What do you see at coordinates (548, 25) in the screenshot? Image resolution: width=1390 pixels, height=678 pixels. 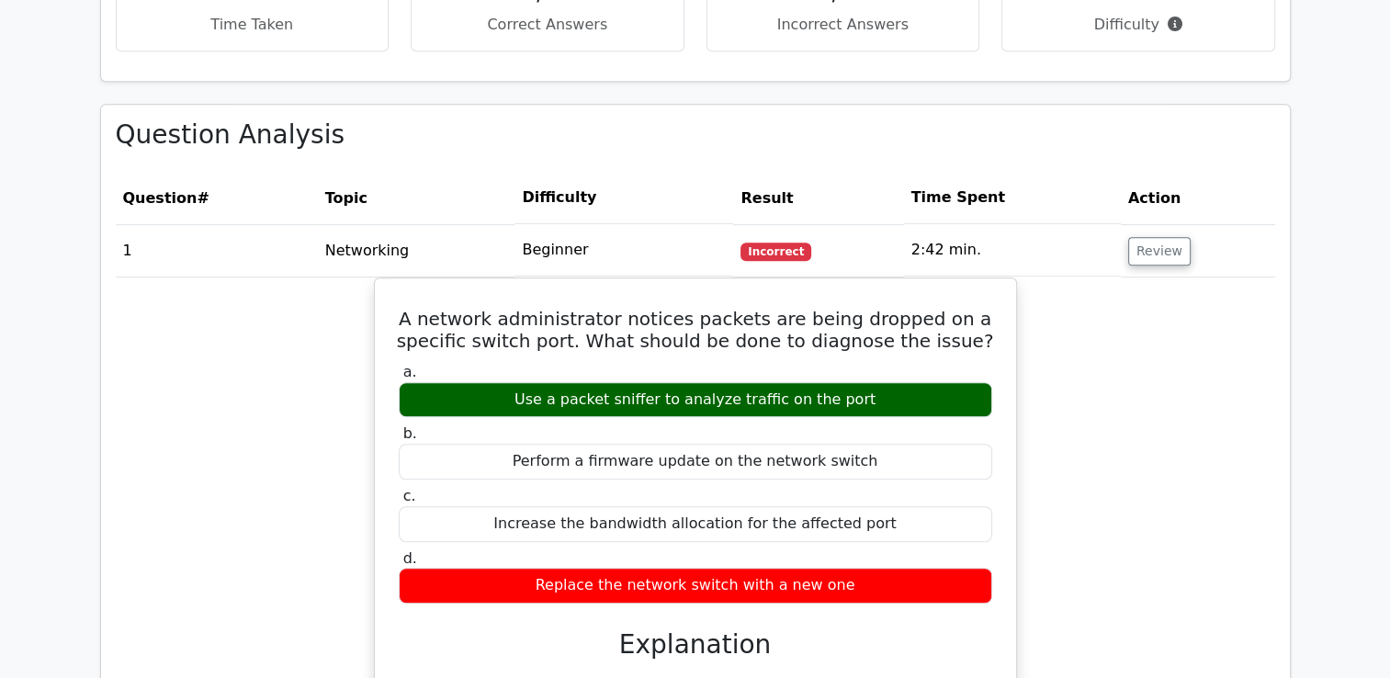 I see `p: Correct Answers` at bounding box center [548, 25].